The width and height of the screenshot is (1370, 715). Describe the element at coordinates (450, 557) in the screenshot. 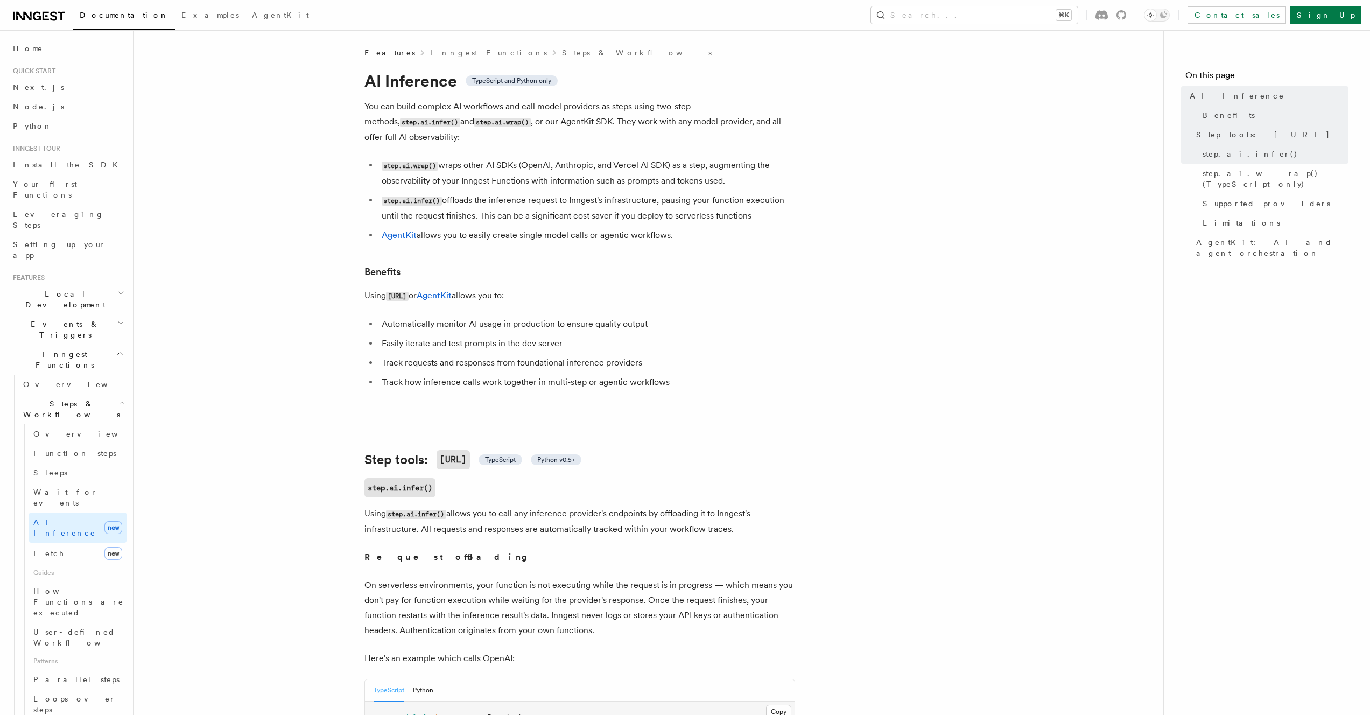

I see `strong: Request offloading` at that location.